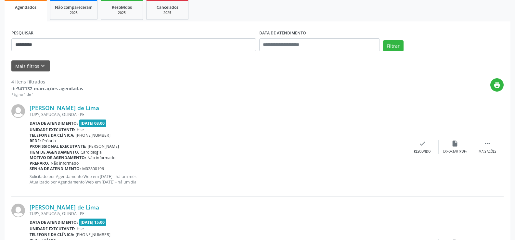 Image resolution: width=515 pixels, height=240 pixels. I want to click on span: M02800196, so click(93, 169).